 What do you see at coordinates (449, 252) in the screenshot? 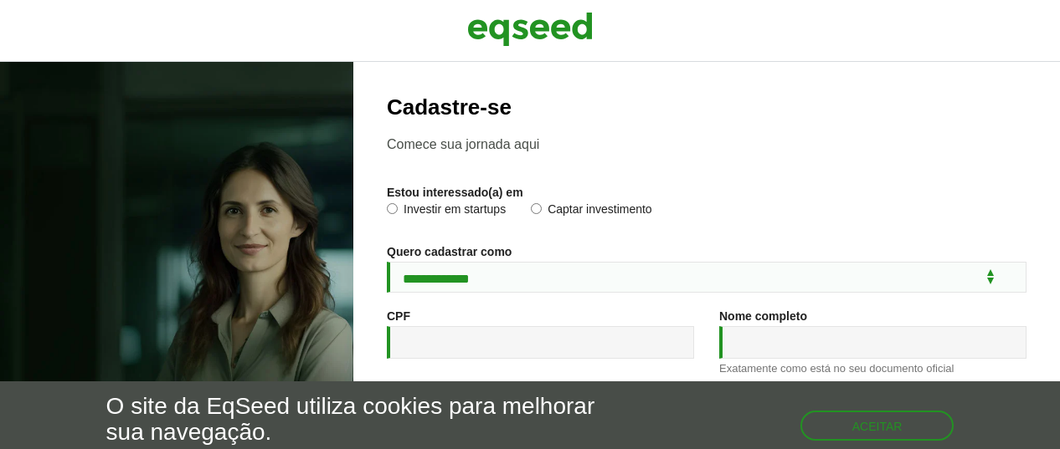
I see `label: Quero cadastrar como` at bounding box center [449, 252].